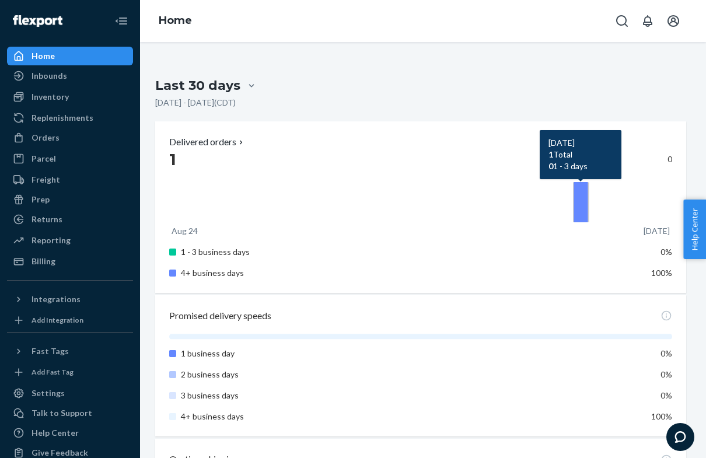 The width and height of the screenshot is (706, 458). What do you see at coordinates (421, 159) in the screenshot?
I see `div: 0` at bounding box center [421, 159].